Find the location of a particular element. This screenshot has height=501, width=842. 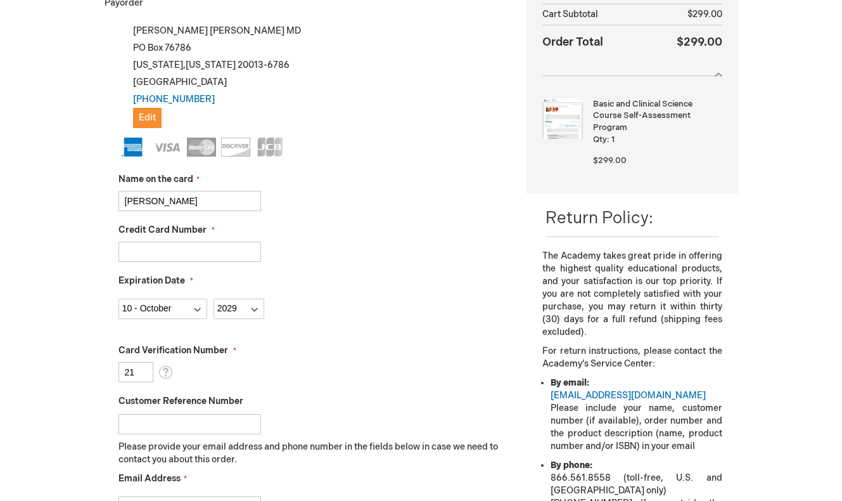

li: Please include your name, customer number (if available), order number and the product descriptio... is located at coordinates (636, 415).